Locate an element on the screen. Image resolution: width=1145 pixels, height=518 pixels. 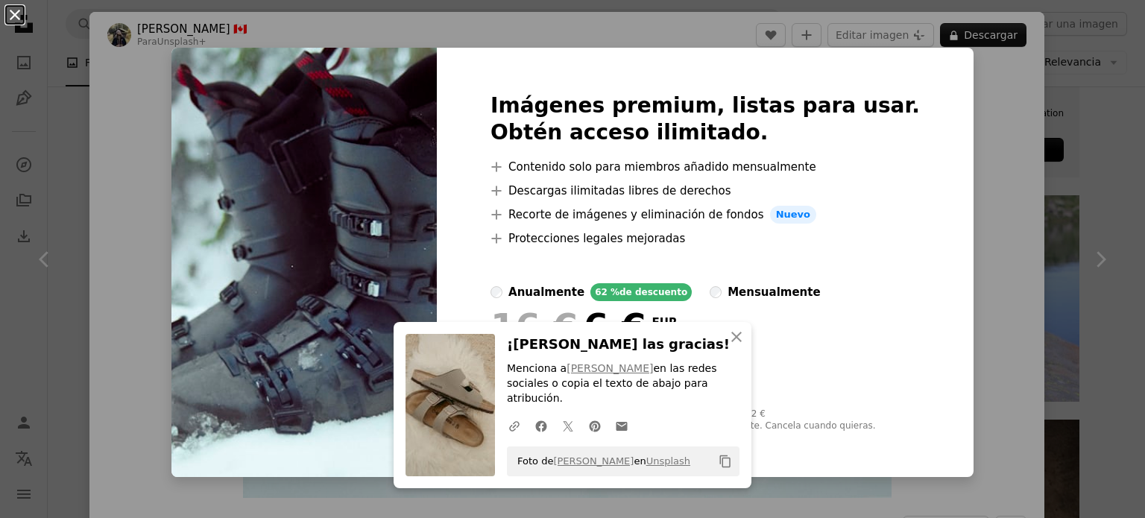
div: mensualmente is located at coordinates (774, 292).